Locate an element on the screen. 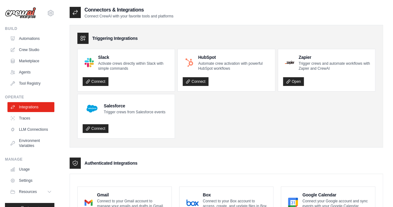 This screenshot has width=393, height=207. h4: Box is located at coordinates (235, 194).